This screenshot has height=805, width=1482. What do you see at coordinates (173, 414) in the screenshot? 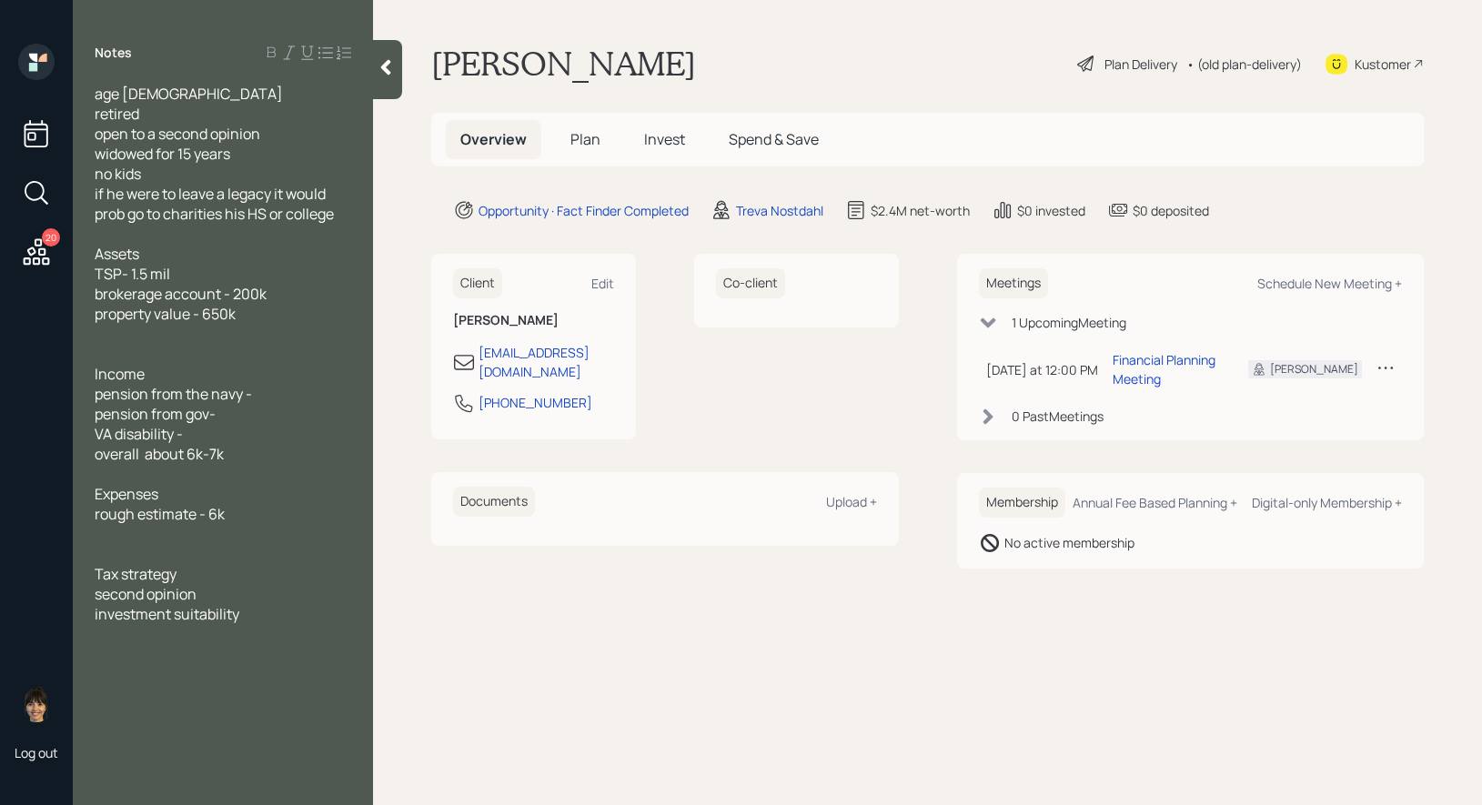
I see `span: Income pension from the navy - pension from gov- VA disability - overall about 6k-7k` at bounding box center [173, 414].